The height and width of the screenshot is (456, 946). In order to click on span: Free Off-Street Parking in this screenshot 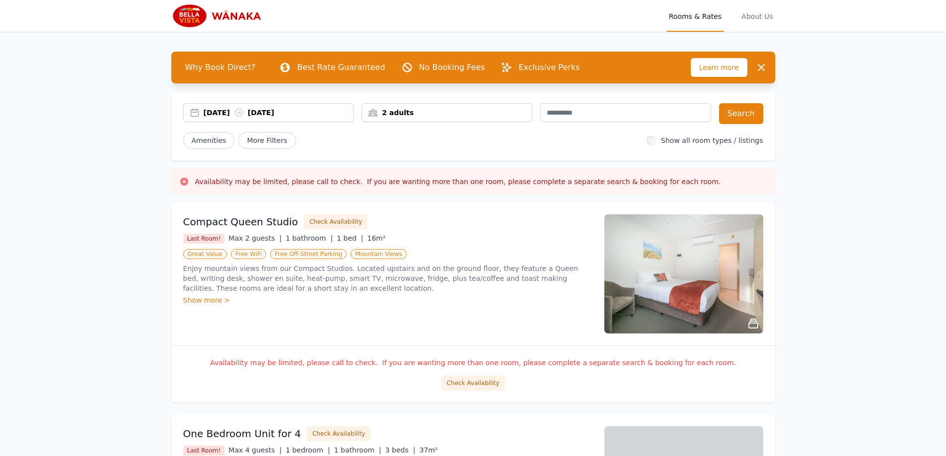, I will do `click(308, 254)`.